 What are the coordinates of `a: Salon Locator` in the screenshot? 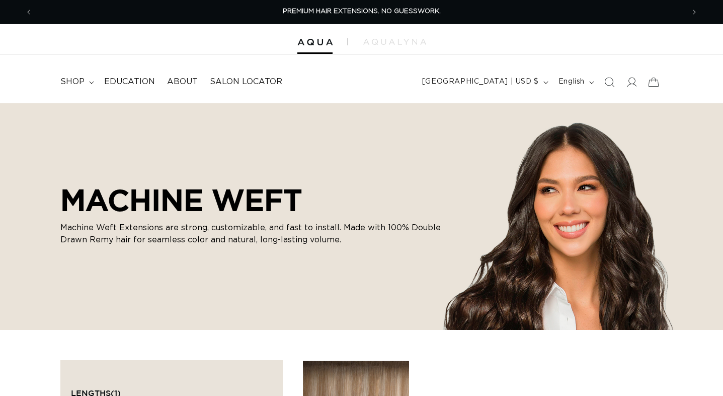 It's located at (246, 82).